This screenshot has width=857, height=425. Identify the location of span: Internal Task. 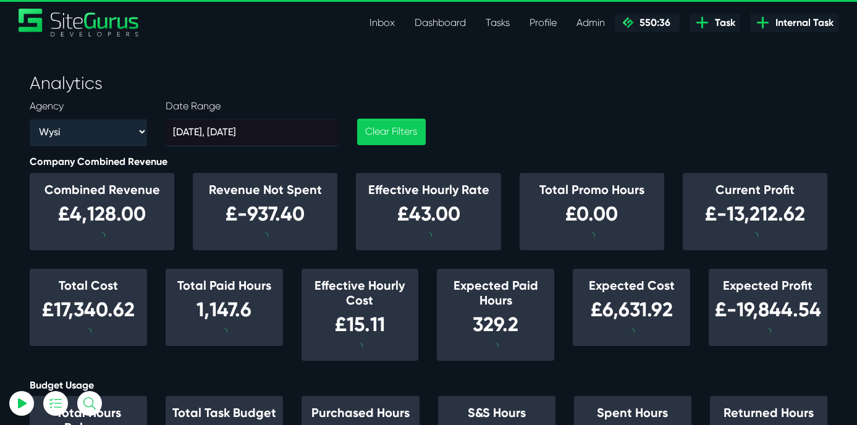
(802, 23).